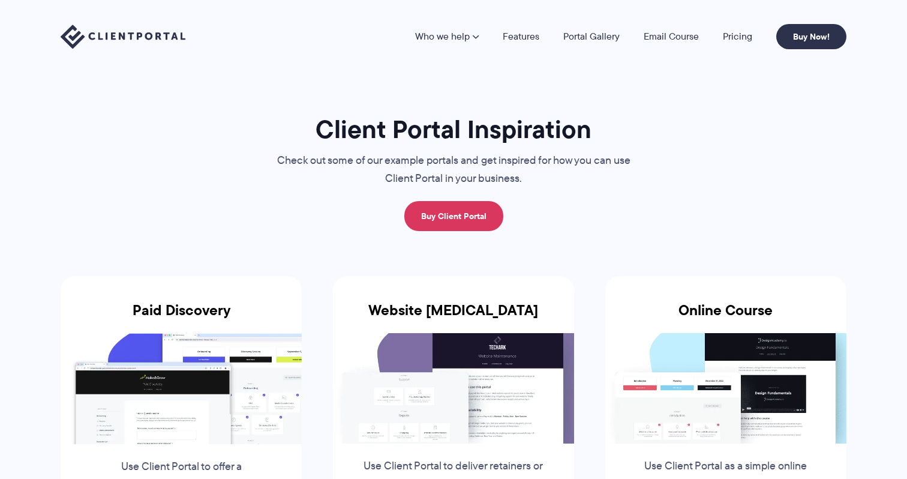  I want to click on a: Buy Now!, so click(811, 37).